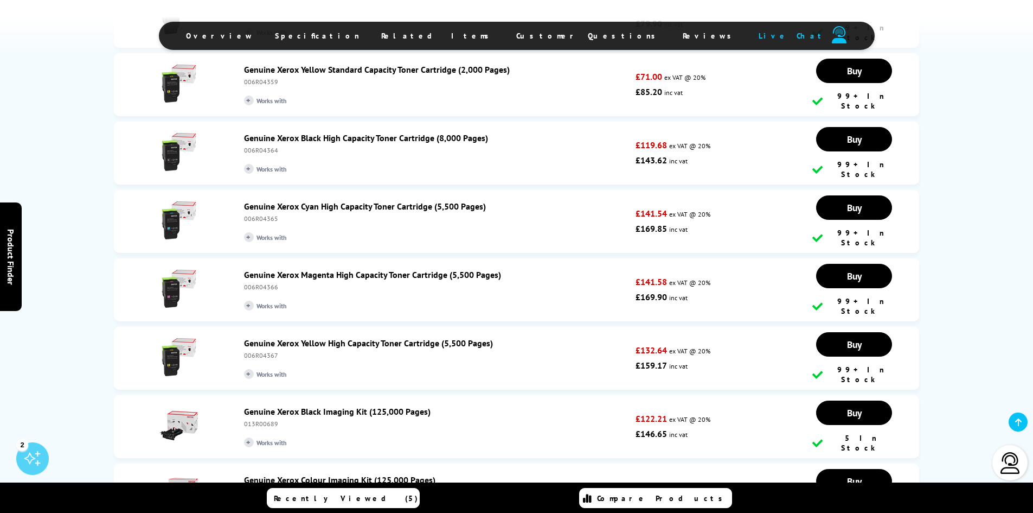 Image resolution: width=1033 pixels, height=513 pixels. Describe the element at coordinates (373, 275) in the screenshot. I see `a: Genuine Xerox Magenta High Capacity Toner Cartridge (5,500 Pages)` at that location.